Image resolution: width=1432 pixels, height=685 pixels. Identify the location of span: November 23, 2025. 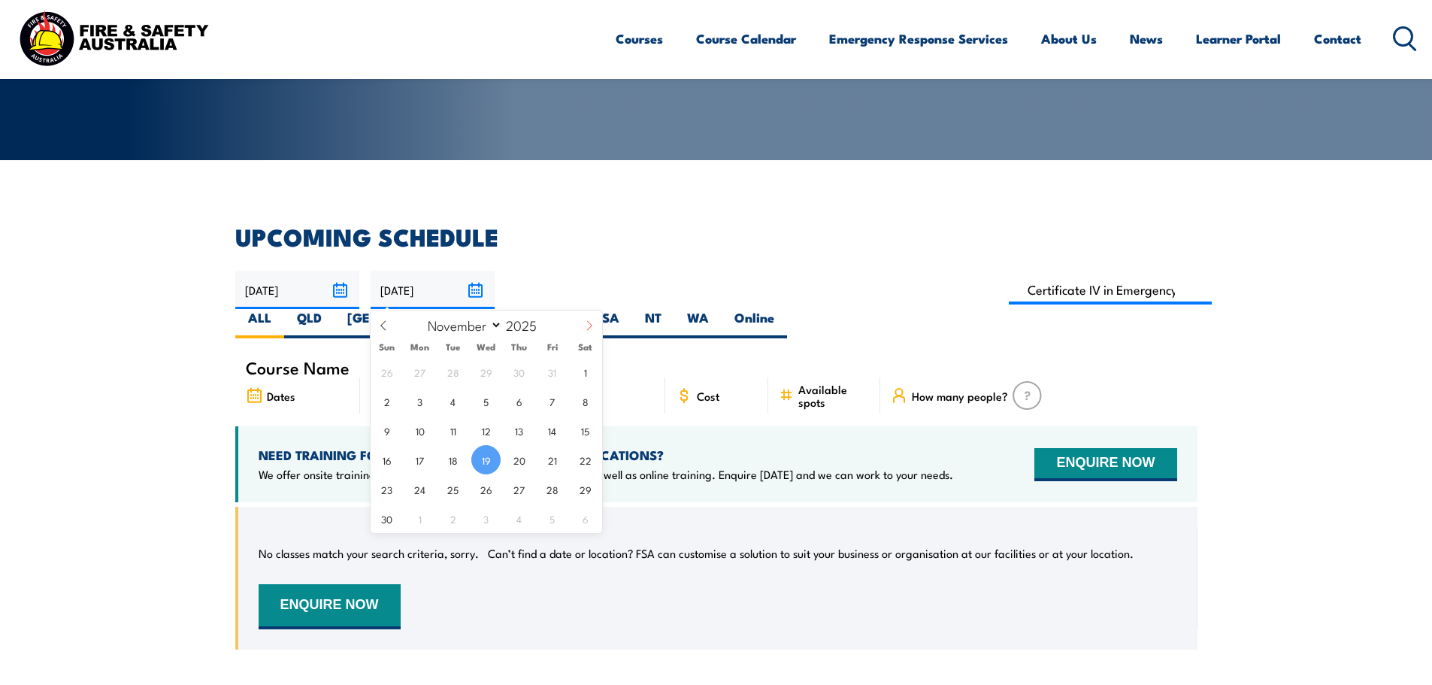
(386, 489).